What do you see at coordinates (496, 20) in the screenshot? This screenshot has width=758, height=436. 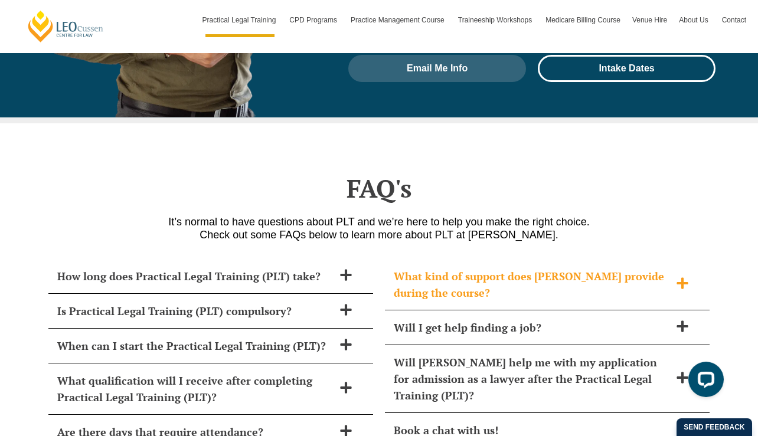 I see `a: Traineeship Workshops` at bounding box center [496, 20].